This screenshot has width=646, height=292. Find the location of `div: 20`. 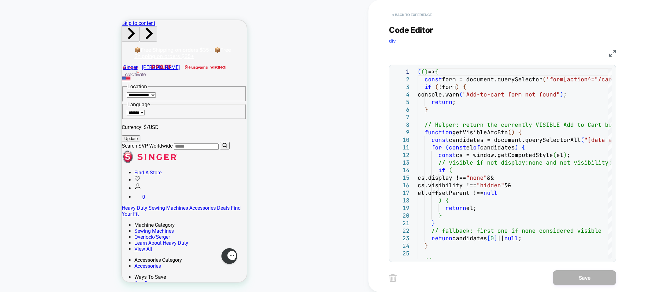

div: 20 is located at coordinates (401, 216).